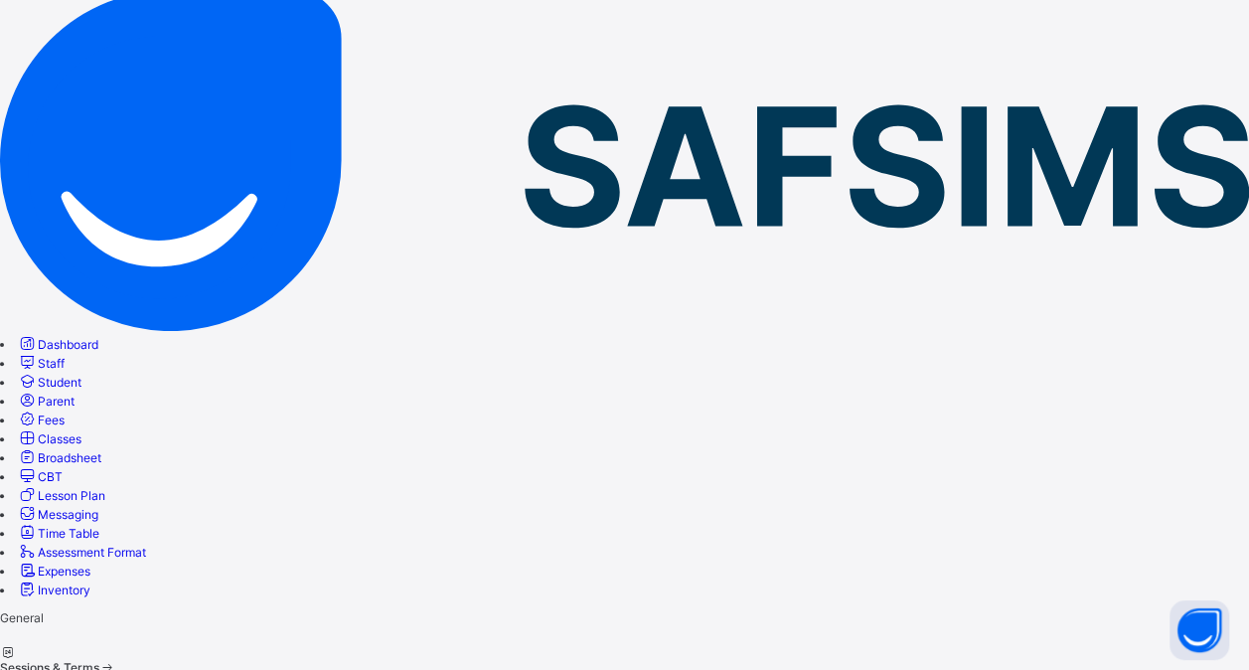  I want to click on span: Expenses, so click(64, 571).